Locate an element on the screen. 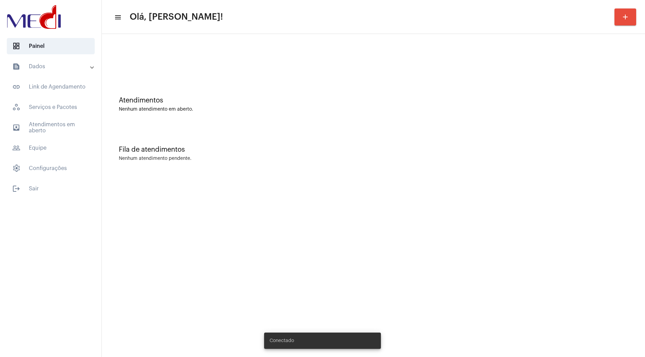 The height and width of the screenshot is (357, 645). mat-panel-title: Dados is located at coordinates (51, 66).